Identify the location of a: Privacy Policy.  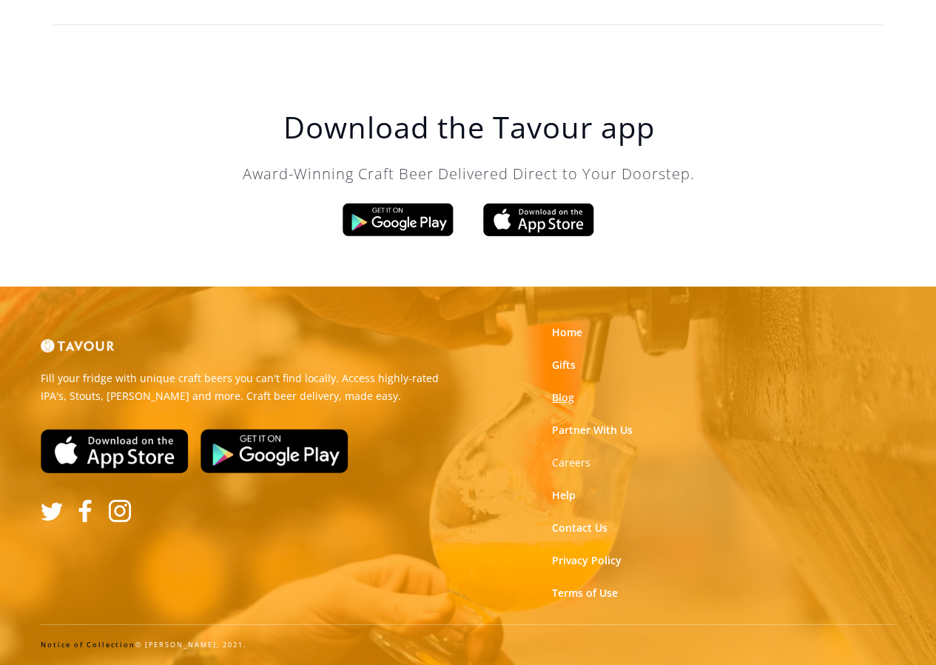
(587, 560).